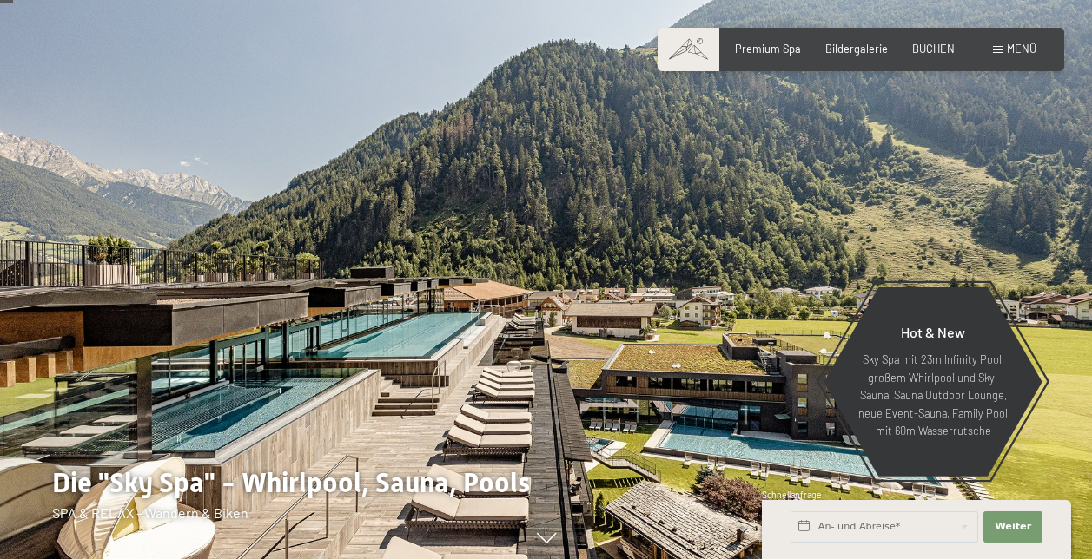 The height and width of the screenshot is (559, 1092). I want to click on a: Bildergalerie, so click(856, 49).